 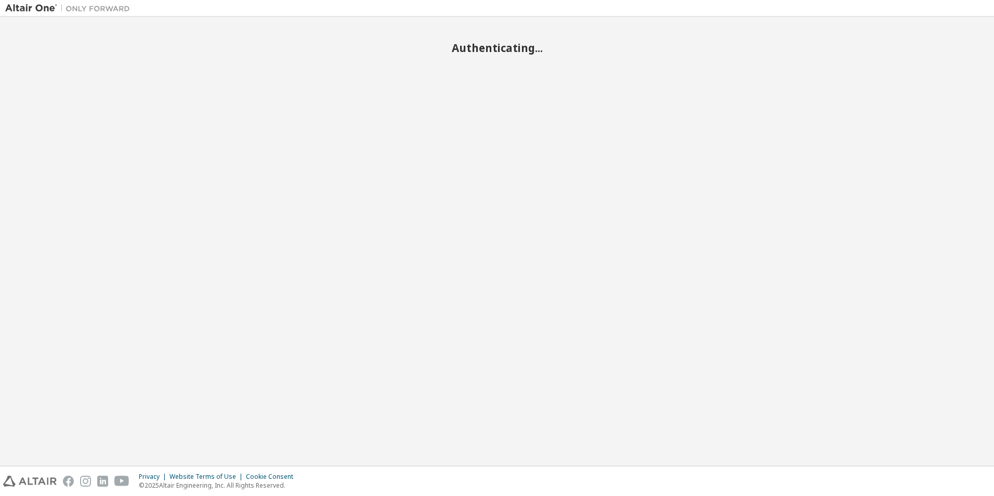 What do you see at coordinates (70, 8) in the screenshot?
I see `img: Altair One` at bounding box center [70, 8].